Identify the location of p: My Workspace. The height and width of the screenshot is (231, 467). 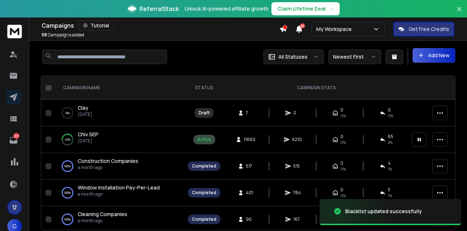
(335, 29).